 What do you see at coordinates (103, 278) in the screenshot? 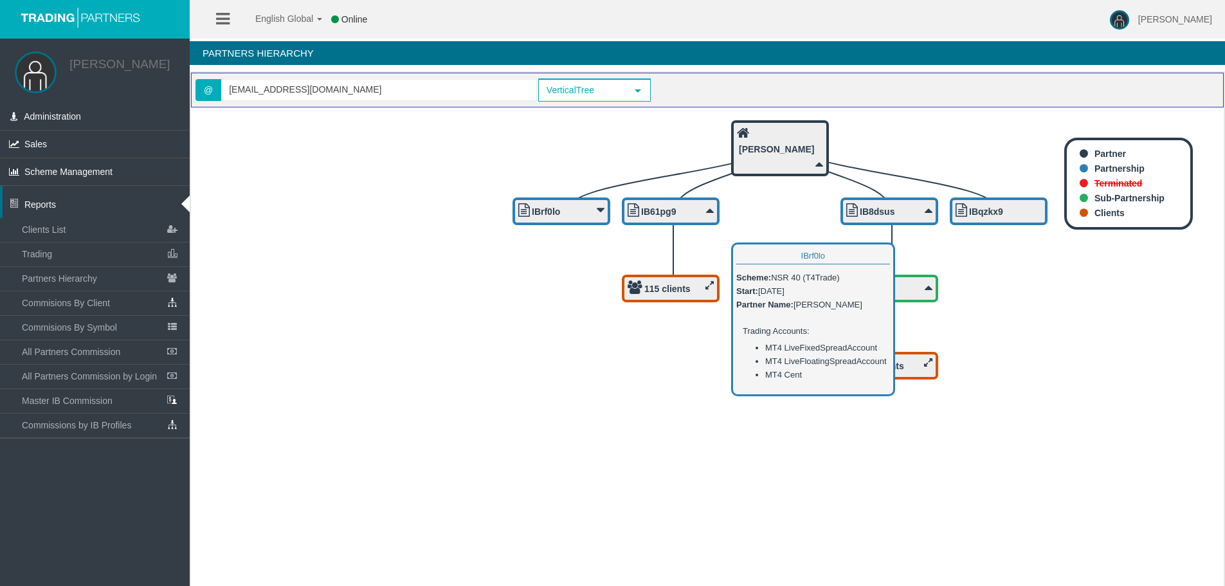
I see `a: Partners Hierarchy` at bounding box center [103, 278].